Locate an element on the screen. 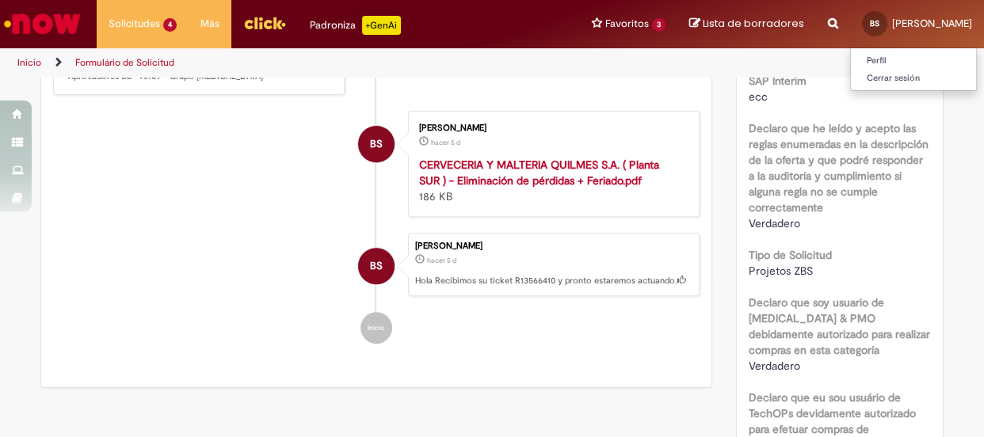 The image size is (984, 437). strong: CERVECERIA Y MALTERIA QUILMES S.A. ( Planta SUR ) - Eliminación de pérdidas + Feriado.pdf is located at coordinates (539, 173).